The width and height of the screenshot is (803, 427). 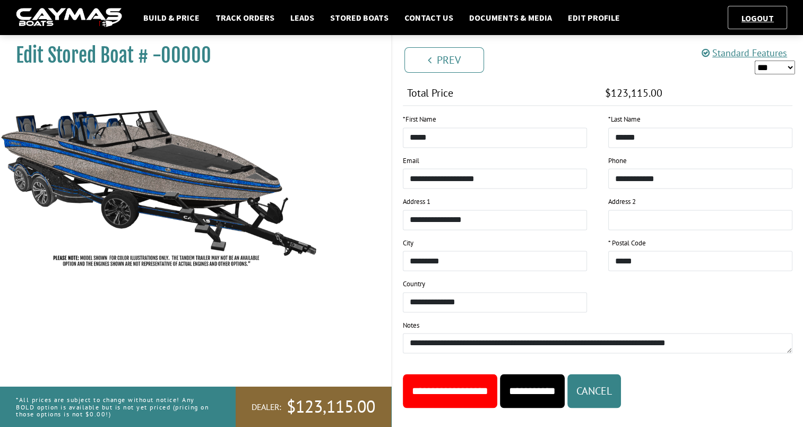 What do you see at coordinates (758, 18) in the screenshot?
I see `a: Logout` at bounding box center [758, 18].